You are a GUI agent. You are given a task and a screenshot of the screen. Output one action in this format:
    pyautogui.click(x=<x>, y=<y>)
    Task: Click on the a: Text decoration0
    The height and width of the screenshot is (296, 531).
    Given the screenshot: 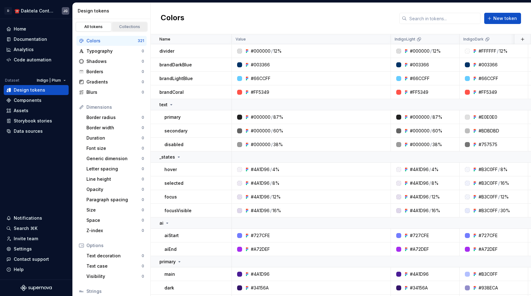 What is the action you would take?
    pyautogui.click(x=115, y=256)
    